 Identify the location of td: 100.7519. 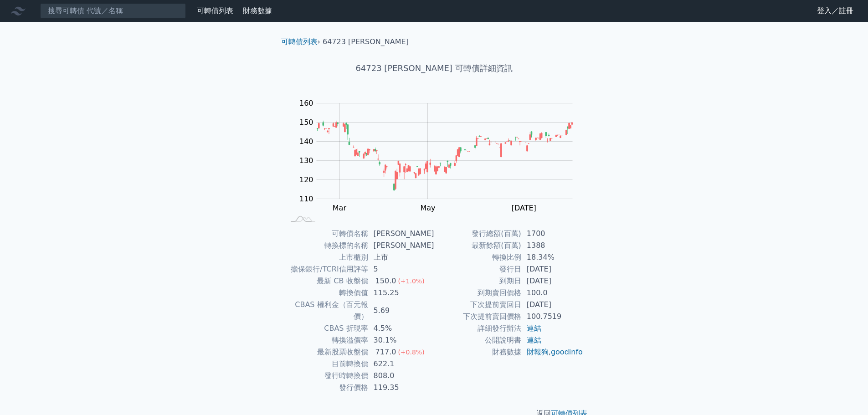
(552, 317).